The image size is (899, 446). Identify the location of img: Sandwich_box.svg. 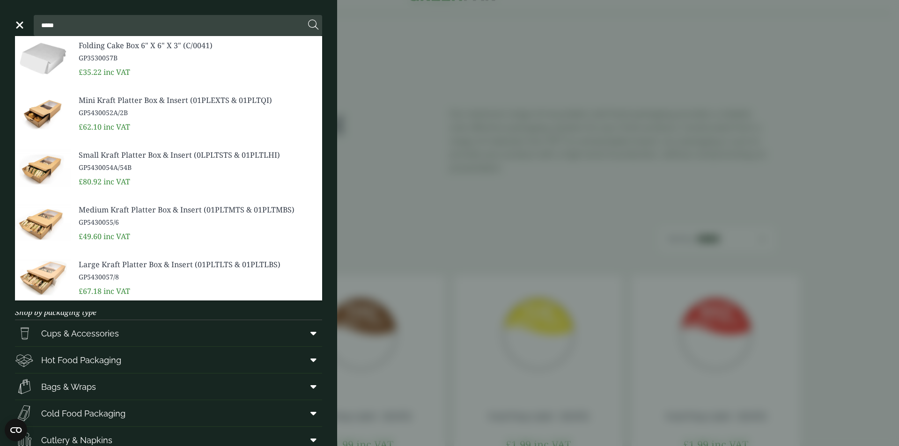
(24, 413).